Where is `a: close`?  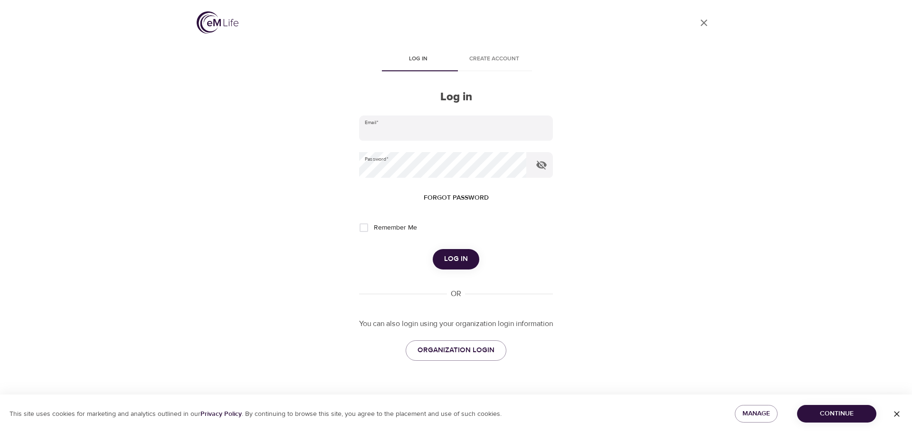 a: close is located at coordinates (704, 23).